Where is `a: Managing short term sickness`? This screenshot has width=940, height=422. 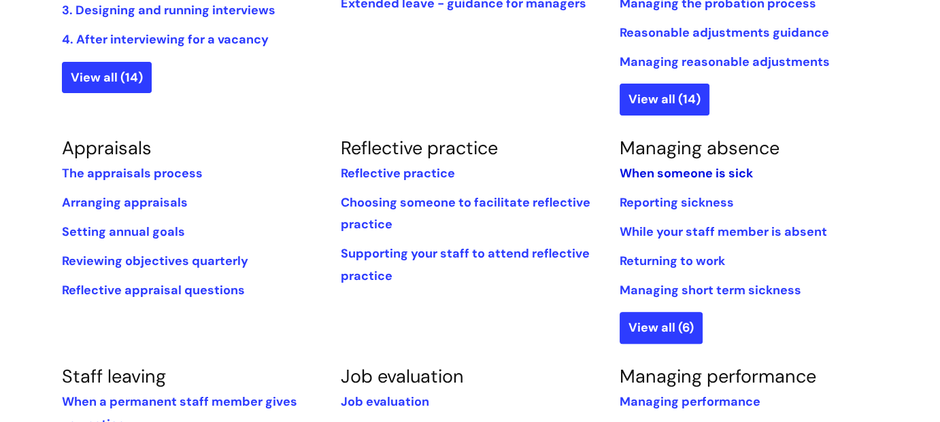 a: Managing short term sickness is located at coordinates (710, 290).